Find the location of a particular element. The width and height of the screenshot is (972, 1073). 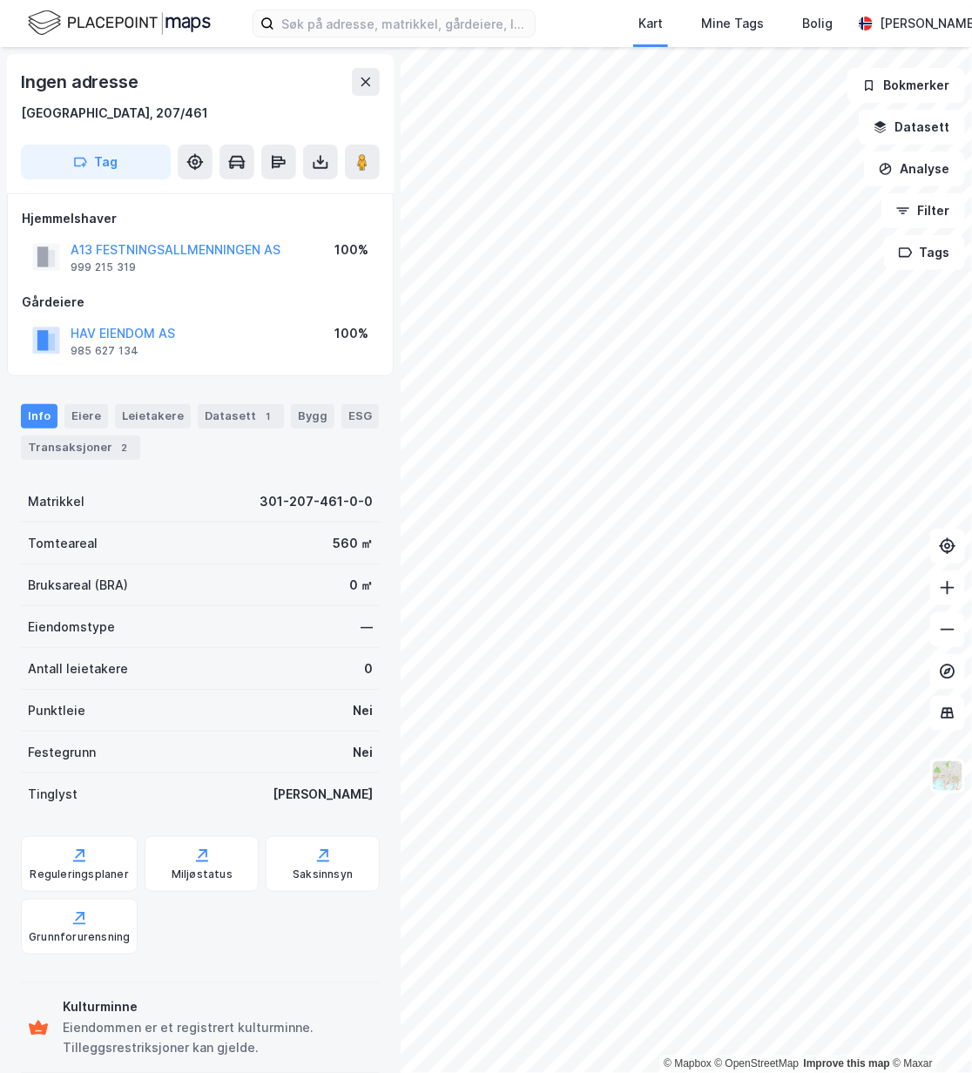

a: Improve this map is located at coordinates (847, 1064).